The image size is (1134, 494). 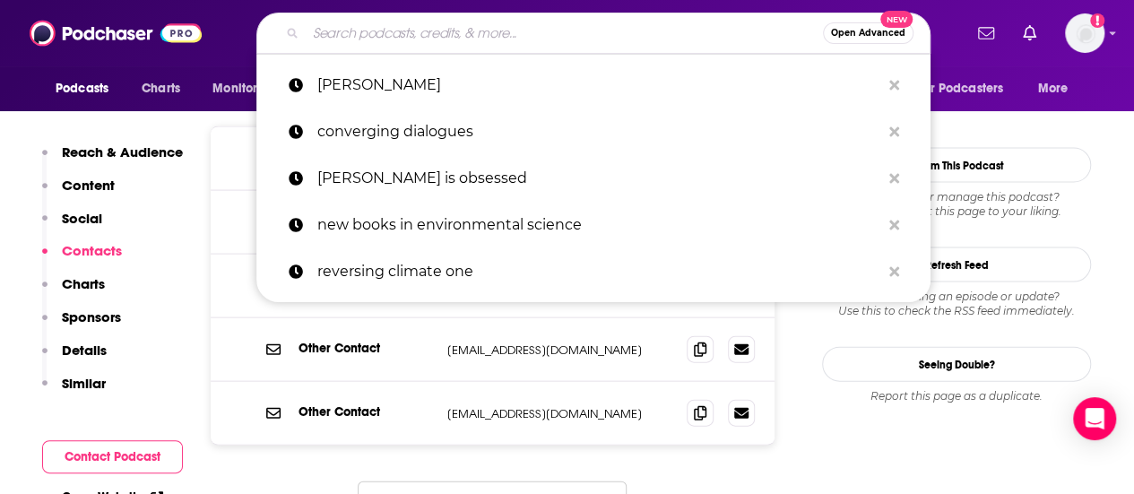 What do you see at coordinates (956, 204) in the screenshot?
I see `div: Claim and edit this page to your liking.` at bounding box center [956, 204].